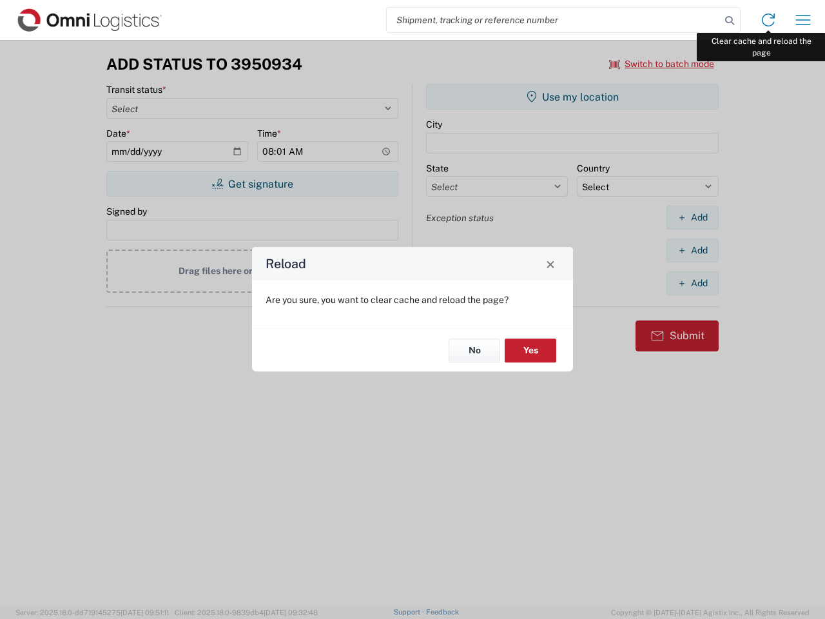  What do you see at coordinates (285, 264) in the screenshot?
I see `h4: Reload` at bounding box center [285, 264].